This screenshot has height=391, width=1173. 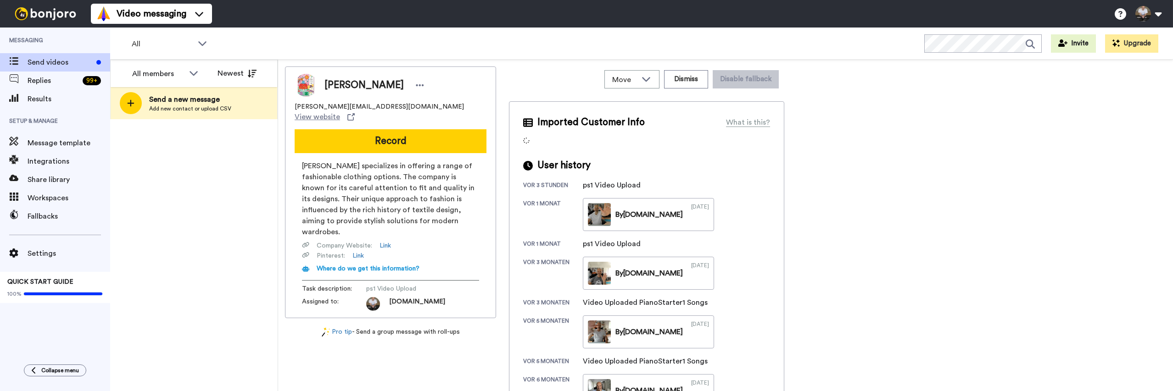 What do you see at coordinates (69, 198) in the screenshot?
I see `span: Workspaces` at bounding box center [69, 198].